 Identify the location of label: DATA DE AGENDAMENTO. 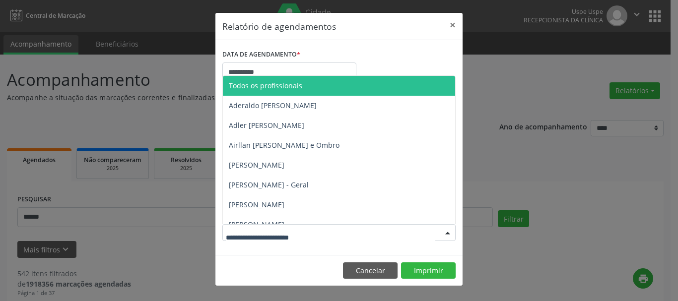
(261, 55).